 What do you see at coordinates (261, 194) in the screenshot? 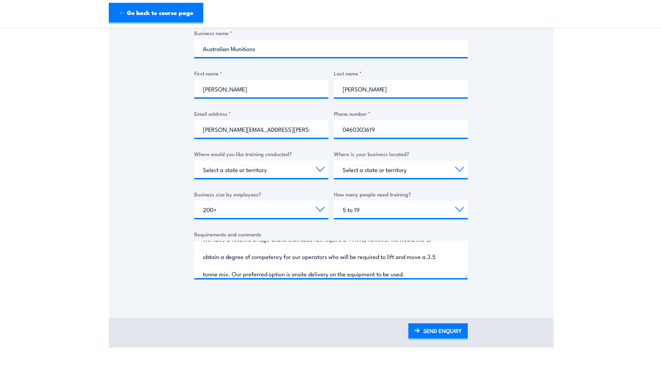
I see `label: Business size by employees?` at bounding box center [261, 194].